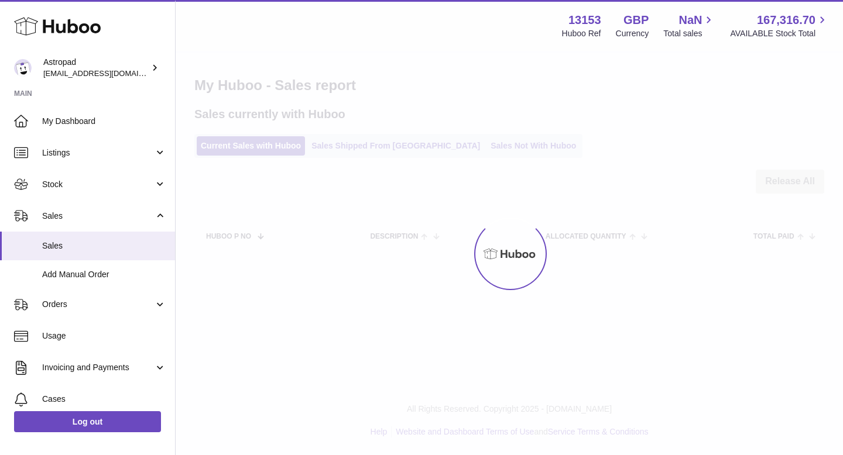 The height and width of the screenshot is (455, 843). What do you see at coordinates (585, 20) in the screenshot?
I see `strong: 13153` at bounding box center [585, 20].